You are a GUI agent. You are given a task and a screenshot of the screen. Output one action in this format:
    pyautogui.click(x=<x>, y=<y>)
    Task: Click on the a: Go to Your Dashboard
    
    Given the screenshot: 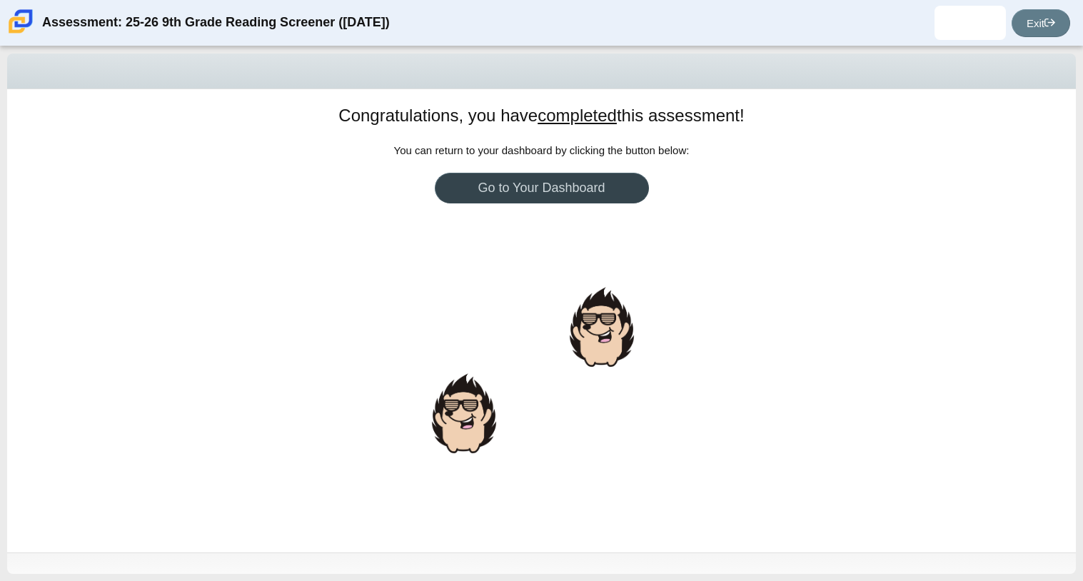 What is the action you would take?
    pyautogui.click(x=542, y=188)
    